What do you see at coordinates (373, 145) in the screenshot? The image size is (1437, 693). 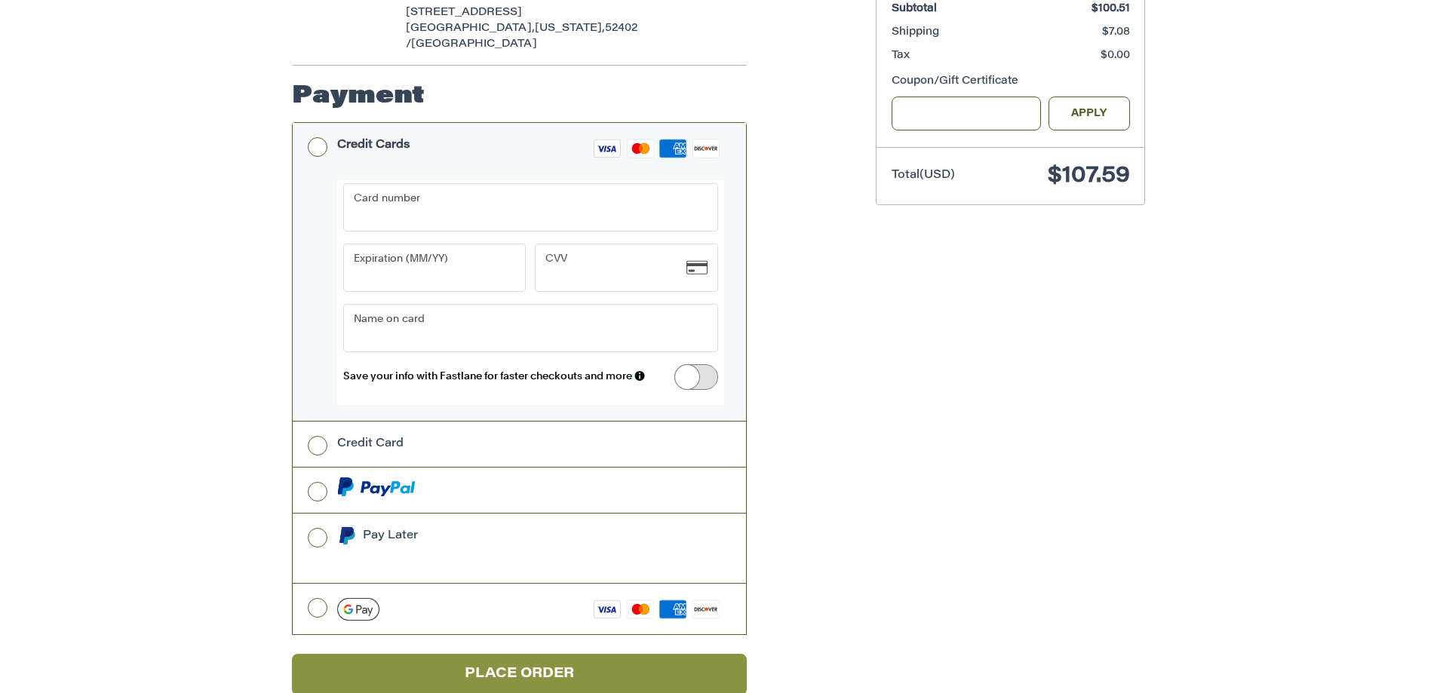 I see `div: Credit Cards` at bounding box center [373, 145].